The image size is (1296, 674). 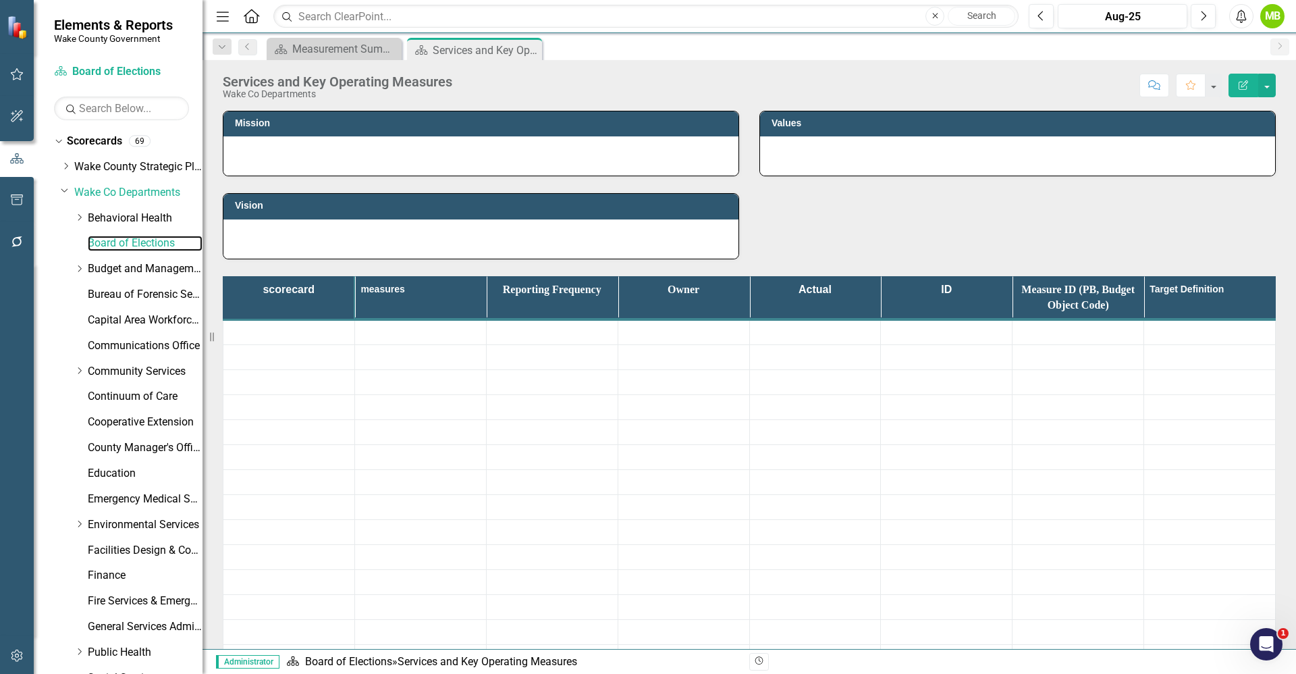 What do you see at coordinates (334, 49) in the screenshot?
I see `a: Measurement Summary` at bounding box center [334, 49].